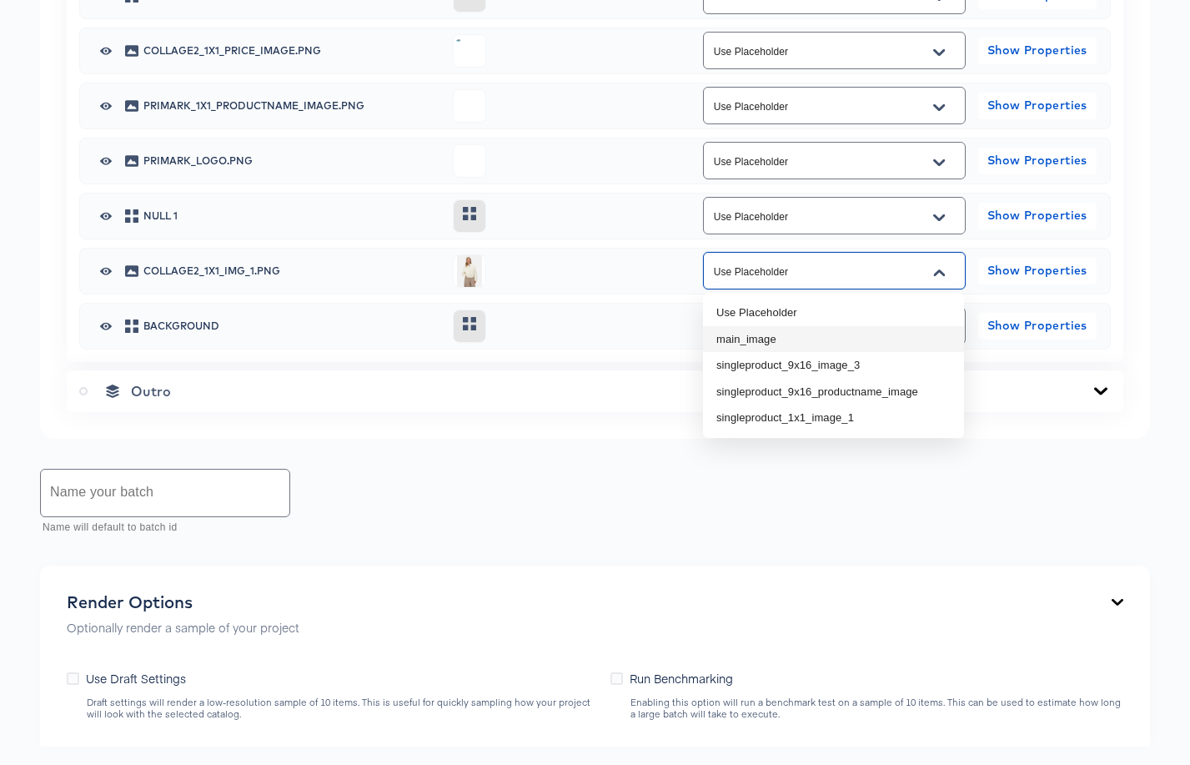 This screenshot has height=765, width=1190. Describe the element at coordinates (292, 216) in the screenshot. I see `span: Null 1` at that location.